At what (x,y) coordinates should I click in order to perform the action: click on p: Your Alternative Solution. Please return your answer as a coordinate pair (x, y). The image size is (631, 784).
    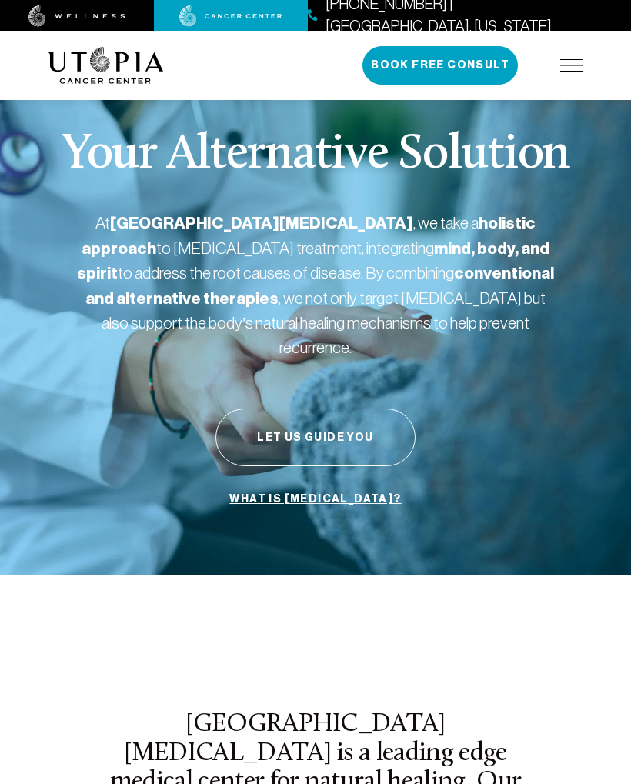
    Looking at the image, I should click on (316, 155).